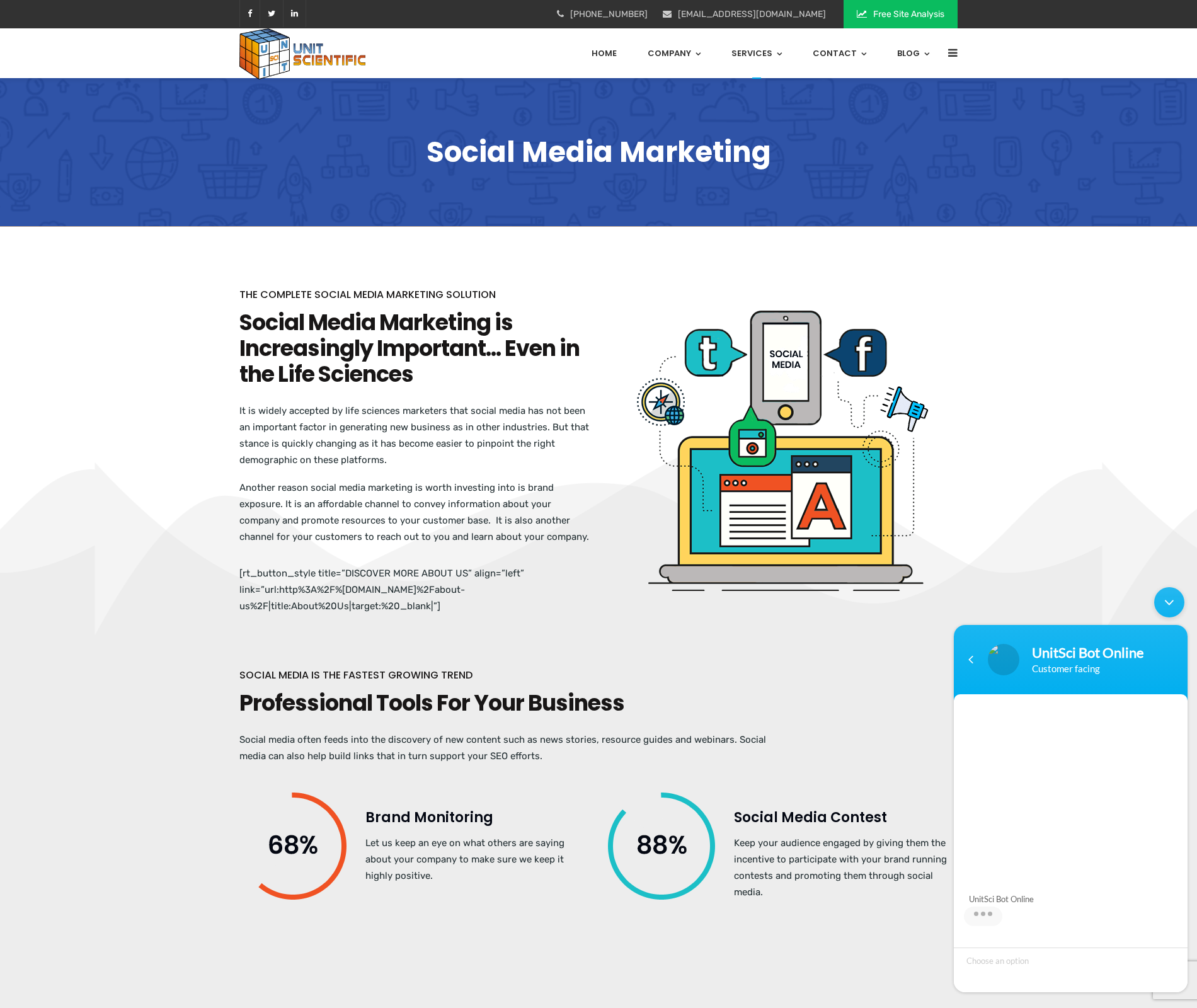  I want to click on h4: Social Media Contest, so click(845, 817).